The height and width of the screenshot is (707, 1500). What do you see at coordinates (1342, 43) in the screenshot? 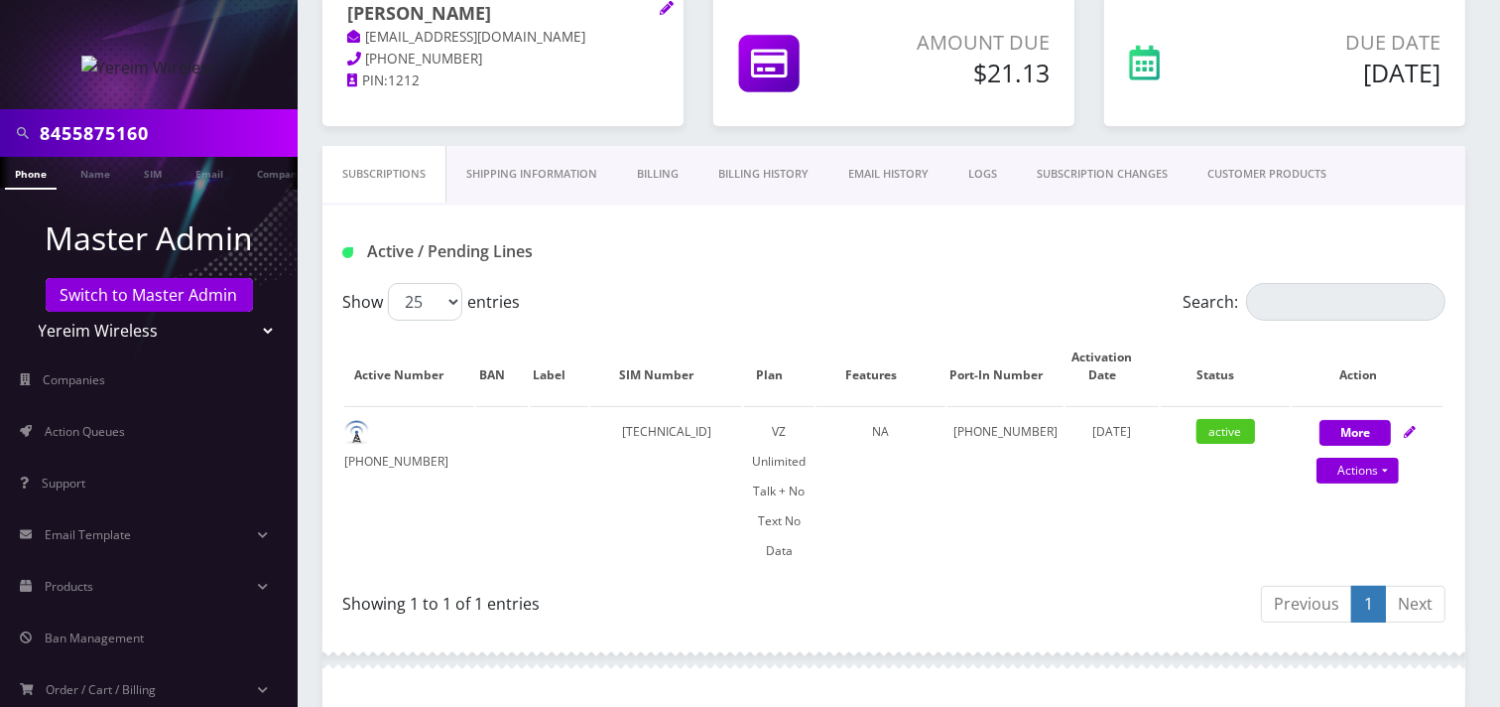
I see `p: Due Date` at bounding box center [1342, 43].